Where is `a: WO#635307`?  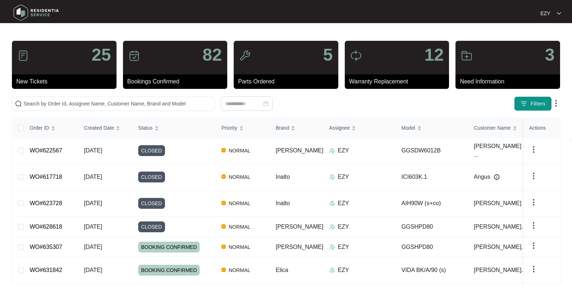
a: WO#635307 is located at coordinates (46, 247).